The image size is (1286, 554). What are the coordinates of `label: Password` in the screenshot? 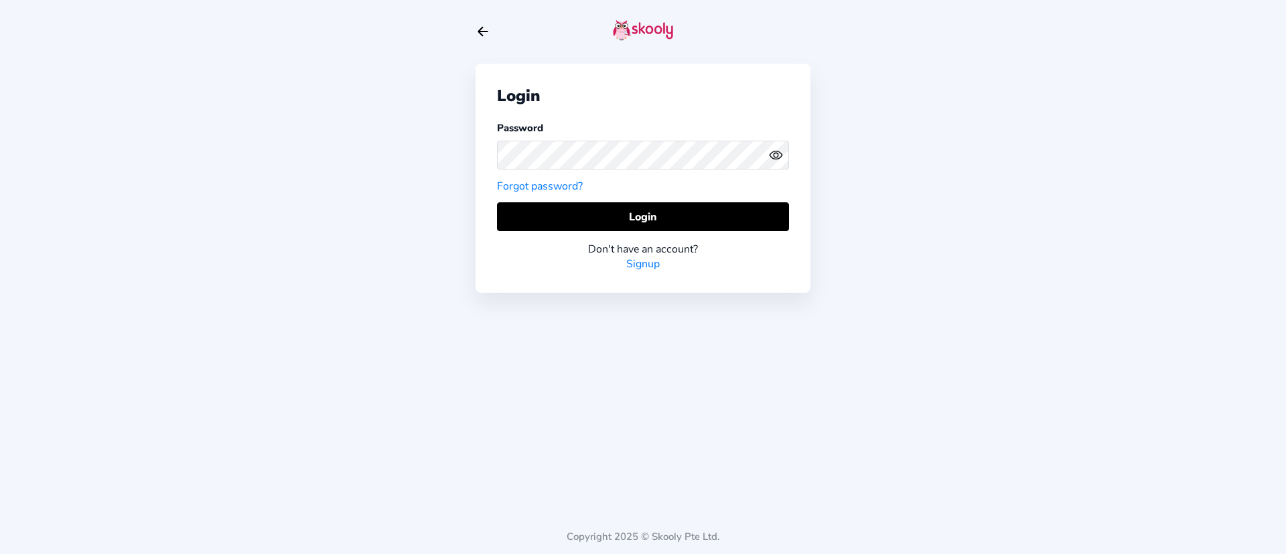 It's located at (520, 128).